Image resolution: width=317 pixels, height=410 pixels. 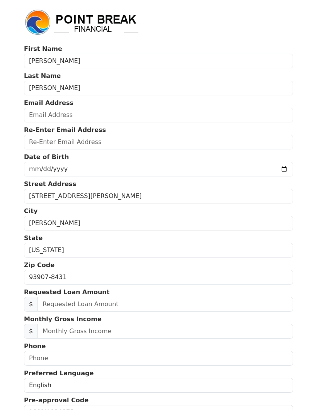 What do you see at coordinates (35, 346) in the screenshot?
I see `strong: Phone` at bounding box center [35, 346].